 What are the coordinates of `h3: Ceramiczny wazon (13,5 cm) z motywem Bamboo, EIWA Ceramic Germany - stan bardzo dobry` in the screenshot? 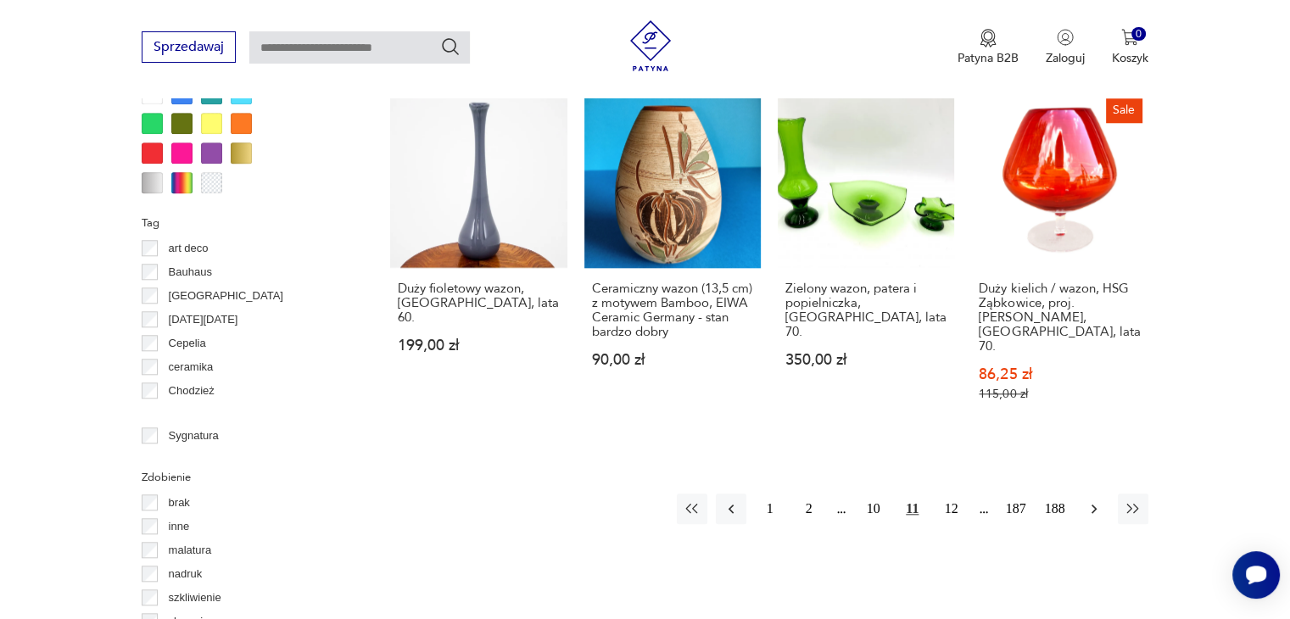 It's located at (672, 310).